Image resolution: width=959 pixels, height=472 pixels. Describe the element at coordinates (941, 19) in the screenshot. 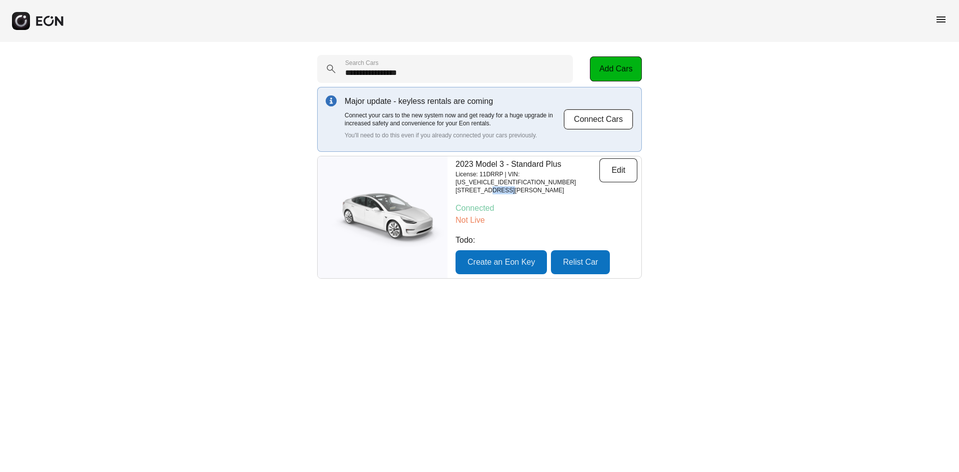

I see `span: menu` at that location.